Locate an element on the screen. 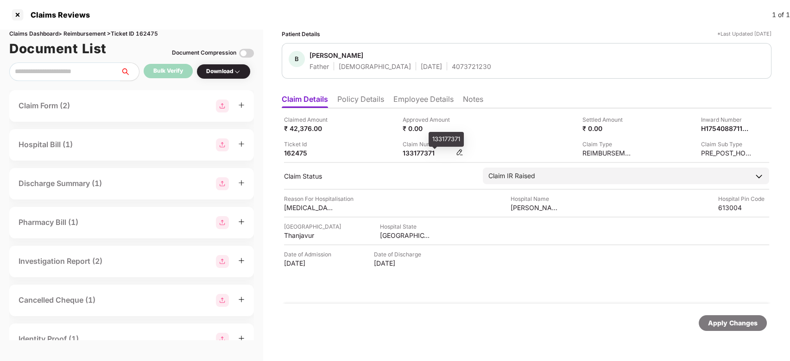 Image resolution: width=790 pixels, height=361 pixels. span: search is located at coordinates (129, 72).